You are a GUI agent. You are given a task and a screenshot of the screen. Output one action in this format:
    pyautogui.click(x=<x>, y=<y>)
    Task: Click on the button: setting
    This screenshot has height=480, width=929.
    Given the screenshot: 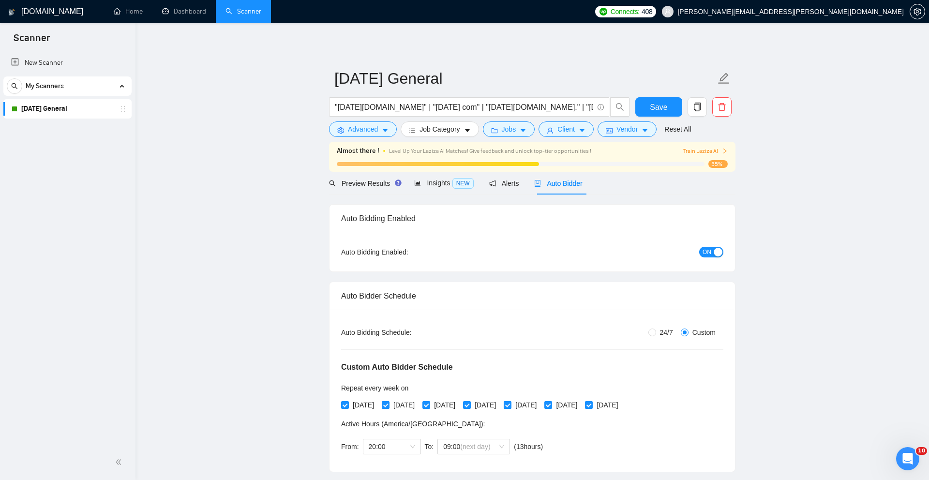 What is the action you would take?
    pyautogui.click(x=918, y=12)
    